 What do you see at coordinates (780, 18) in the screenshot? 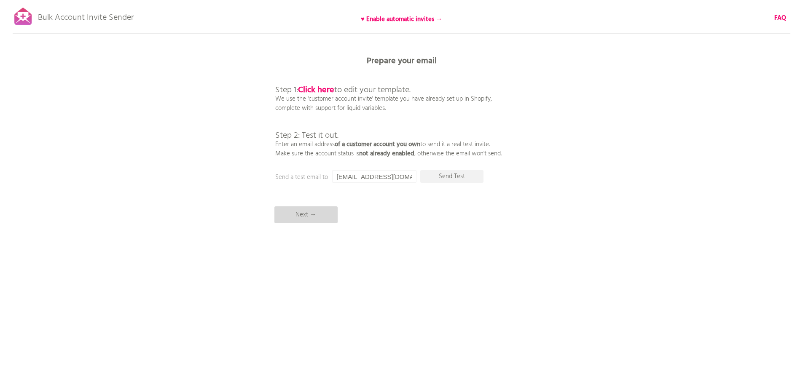
I see `b: FAQ` at bounding box center [780, 18].